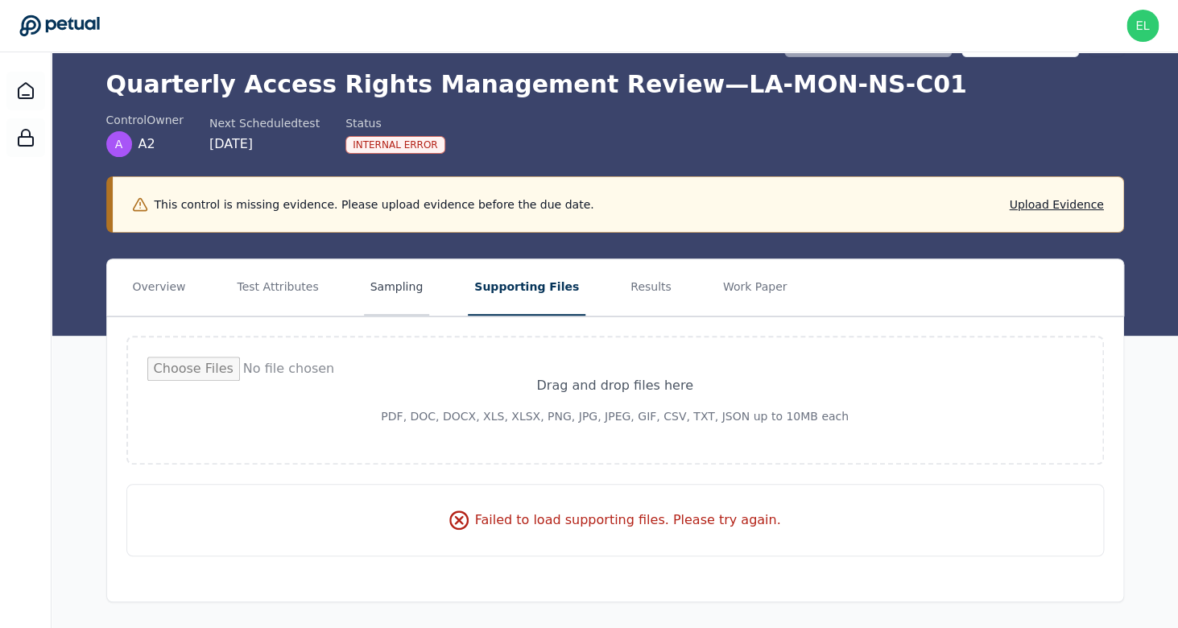  I want to click on div: control Owner, so click(145, 120).